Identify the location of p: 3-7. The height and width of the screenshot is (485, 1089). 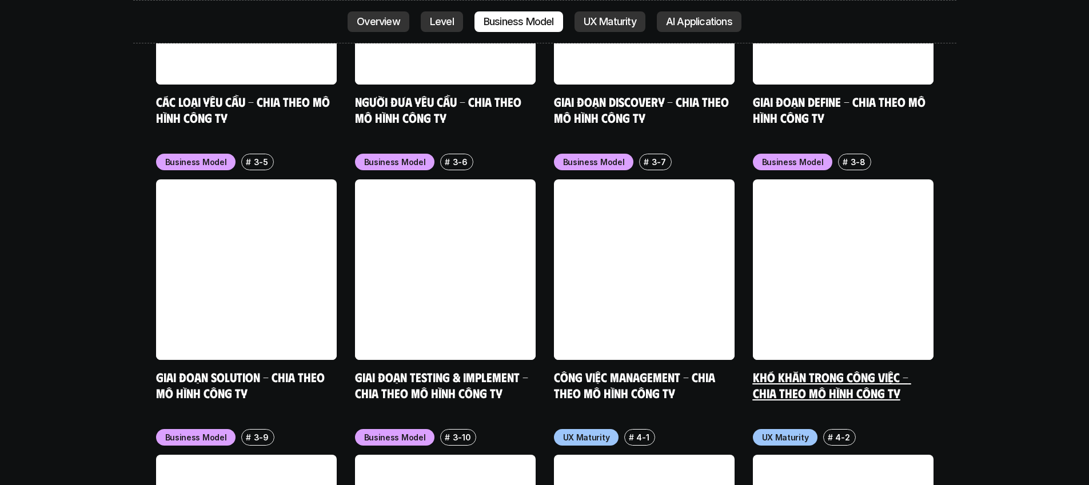
(658, 162).